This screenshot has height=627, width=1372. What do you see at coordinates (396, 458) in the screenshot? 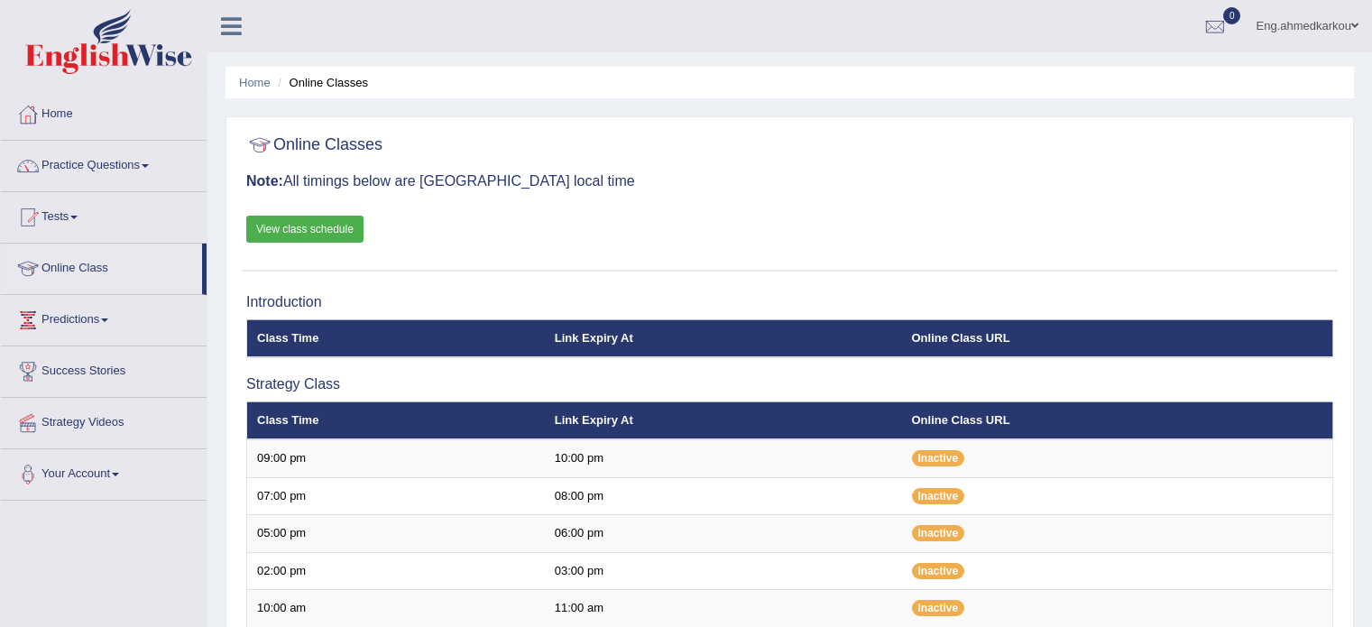
I see `td: 09:00 pm` at bounding box center [396, 458].